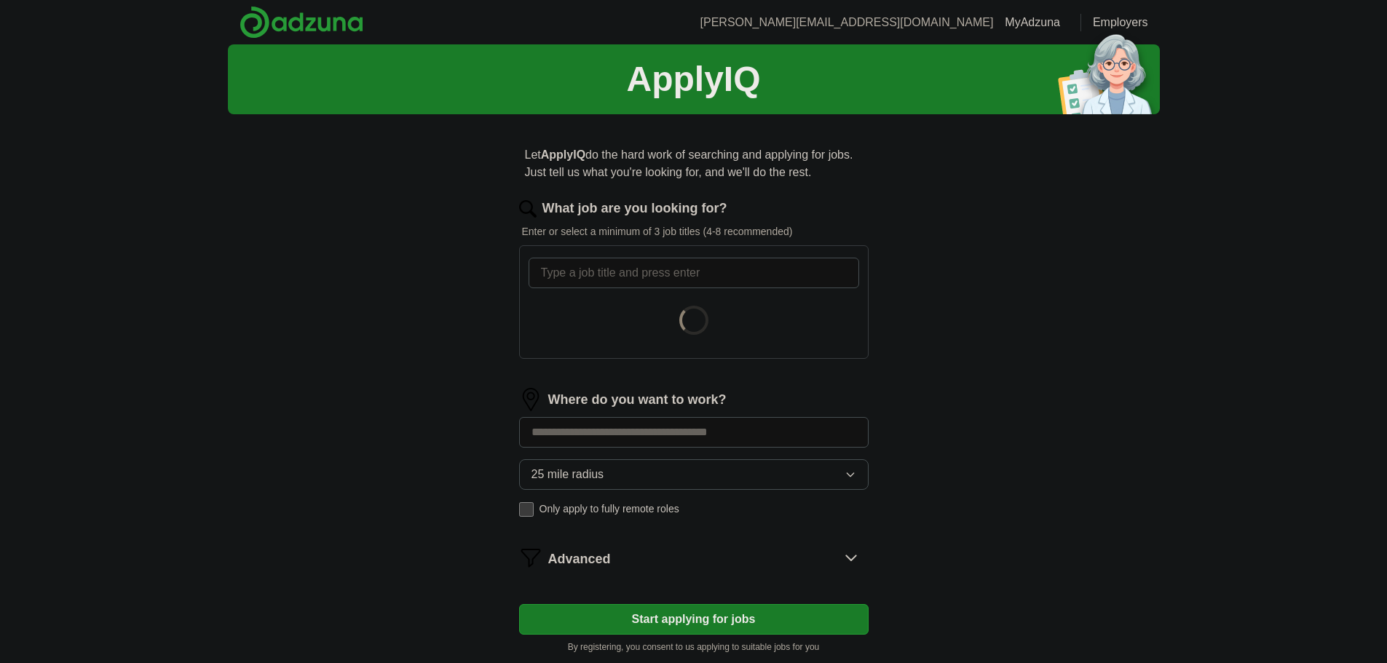 This screenshot has width=1387, height=663. I want to click on img: filter, so click(531, 558).